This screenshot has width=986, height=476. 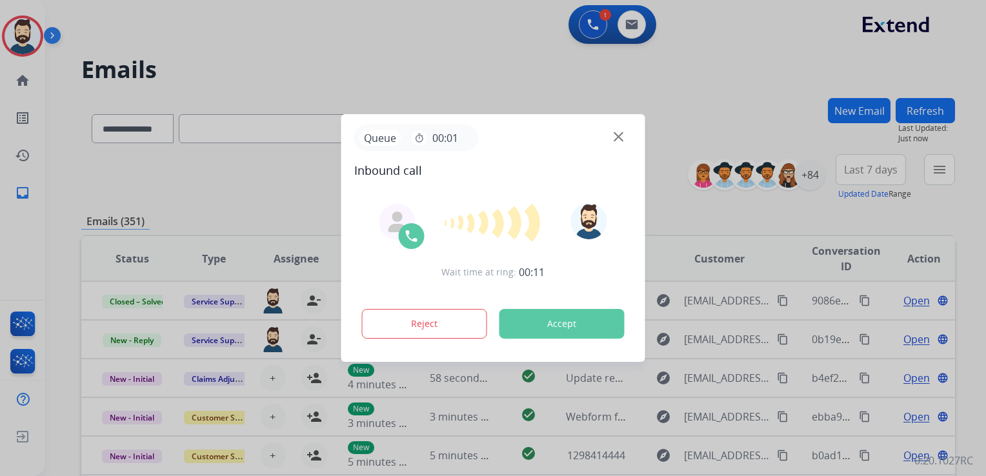 I want to click on span: 00:01, so click(x=445, y=138).